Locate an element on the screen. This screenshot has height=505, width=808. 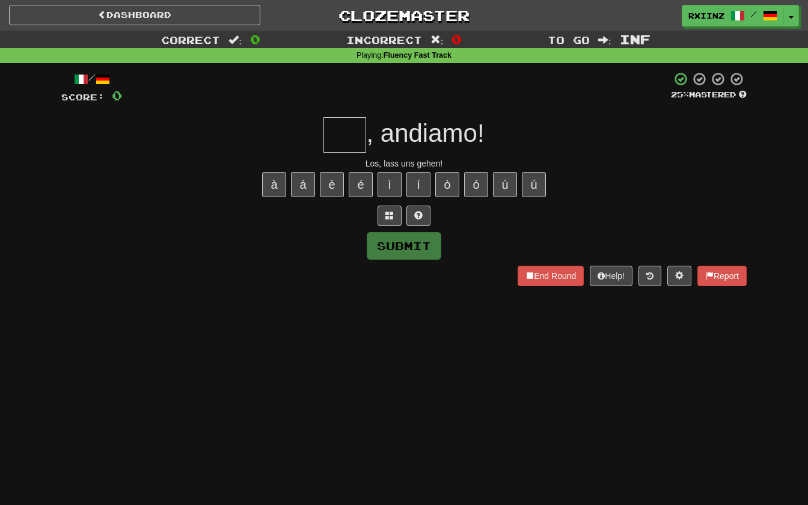
div: Los, lass uns gehen! is located at coordinates (404, 164).